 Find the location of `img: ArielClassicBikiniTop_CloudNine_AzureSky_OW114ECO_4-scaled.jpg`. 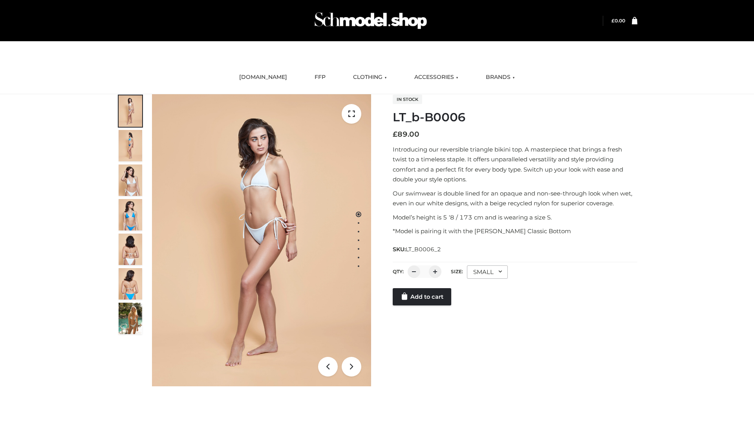

img: ArielClassicBikiniTop_CloudNine_AzureSky_OW114ECO_4-scaled.jpg is located at coordinates (130, 215).